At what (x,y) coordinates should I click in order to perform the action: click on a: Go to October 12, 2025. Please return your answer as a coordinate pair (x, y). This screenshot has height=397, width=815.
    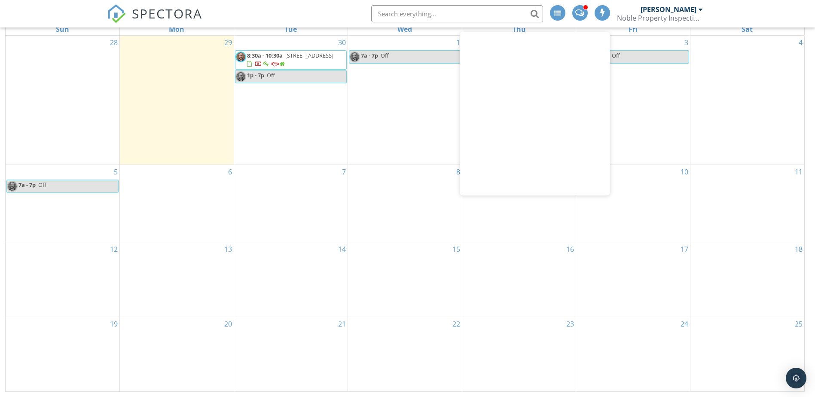
    Looking at the image, I should click on (114, 249).